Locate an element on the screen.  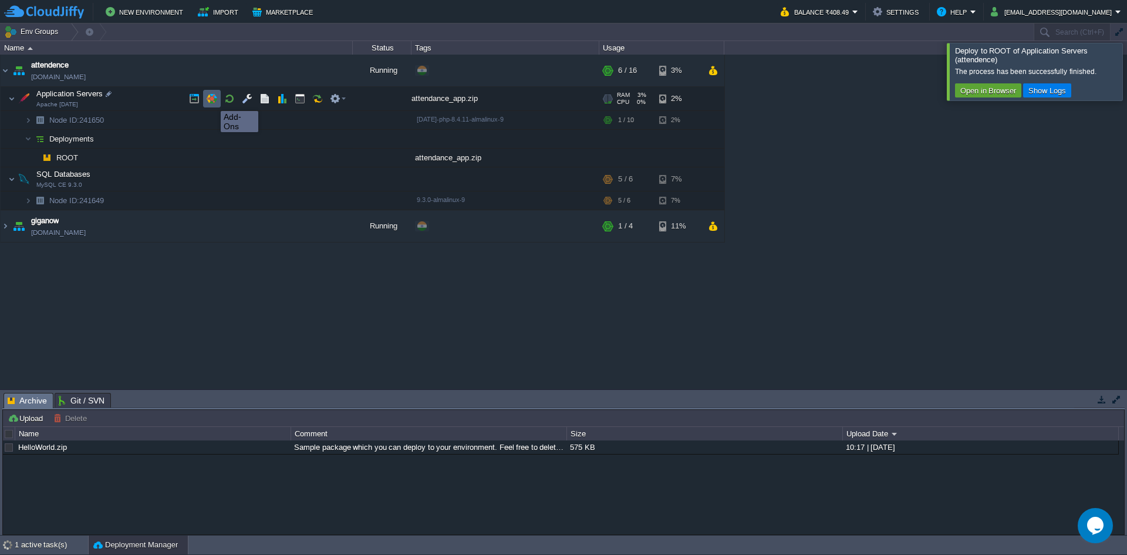
div: 575 KB is located at coordinates (704, 447).